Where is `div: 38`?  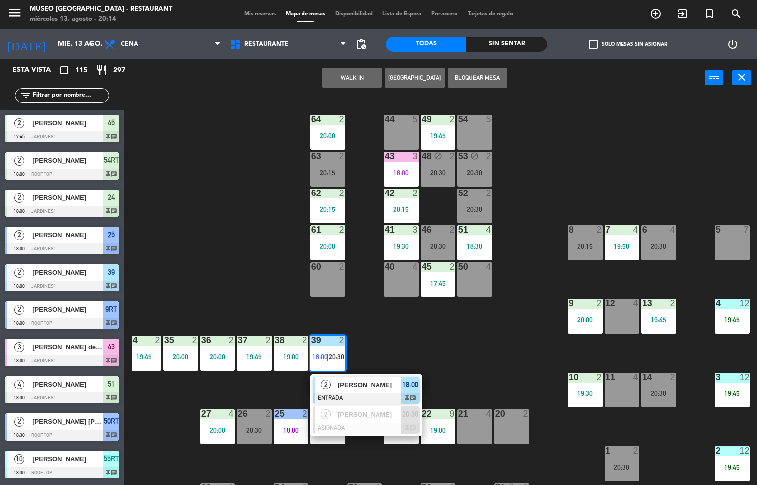 div: 38 is located at coordinates (275, 340).